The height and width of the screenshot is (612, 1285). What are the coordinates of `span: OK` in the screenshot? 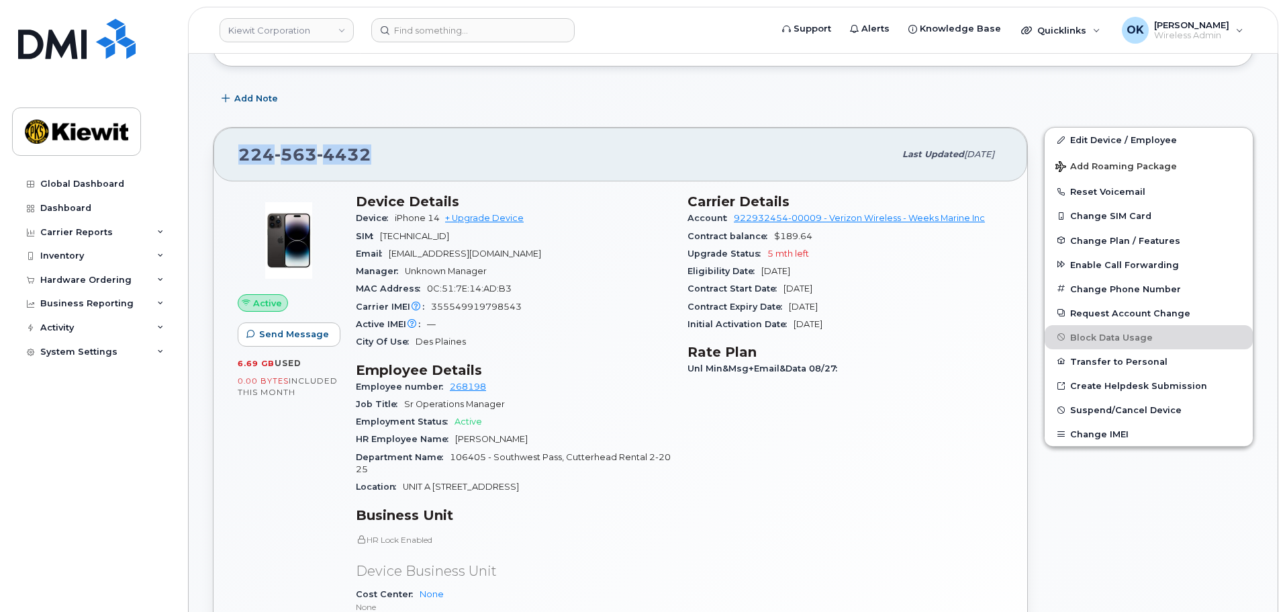 It's located at (1135, 30).